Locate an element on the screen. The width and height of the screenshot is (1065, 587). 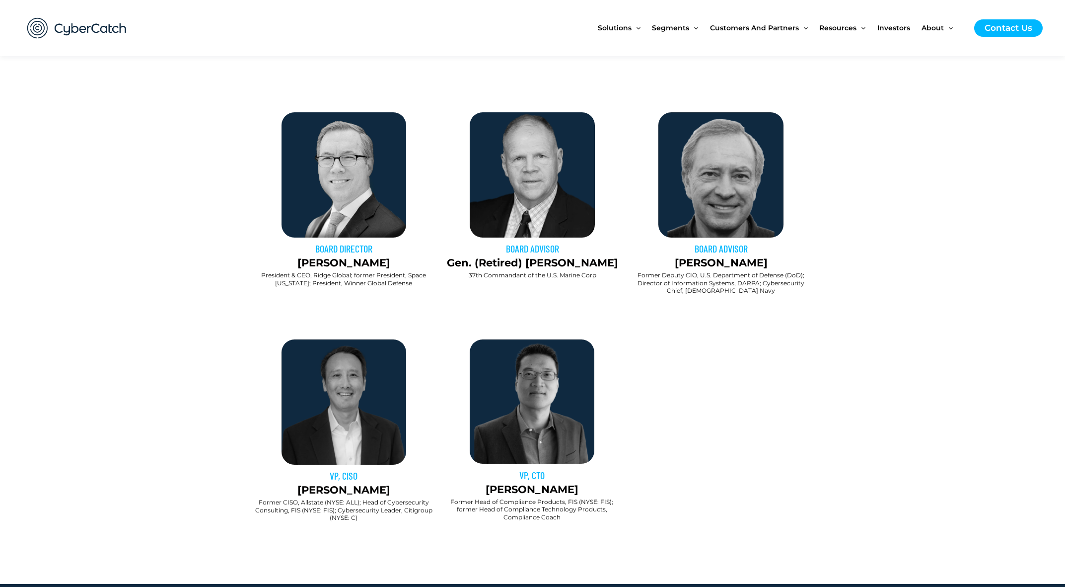
span: Resources is located at coordinates (838, 28).